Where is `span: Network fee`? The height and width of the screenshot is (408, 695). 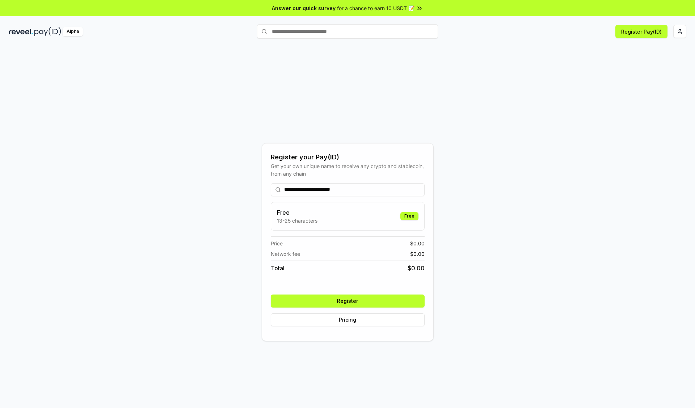
span: Network fee is located at coordinates (285, 254).